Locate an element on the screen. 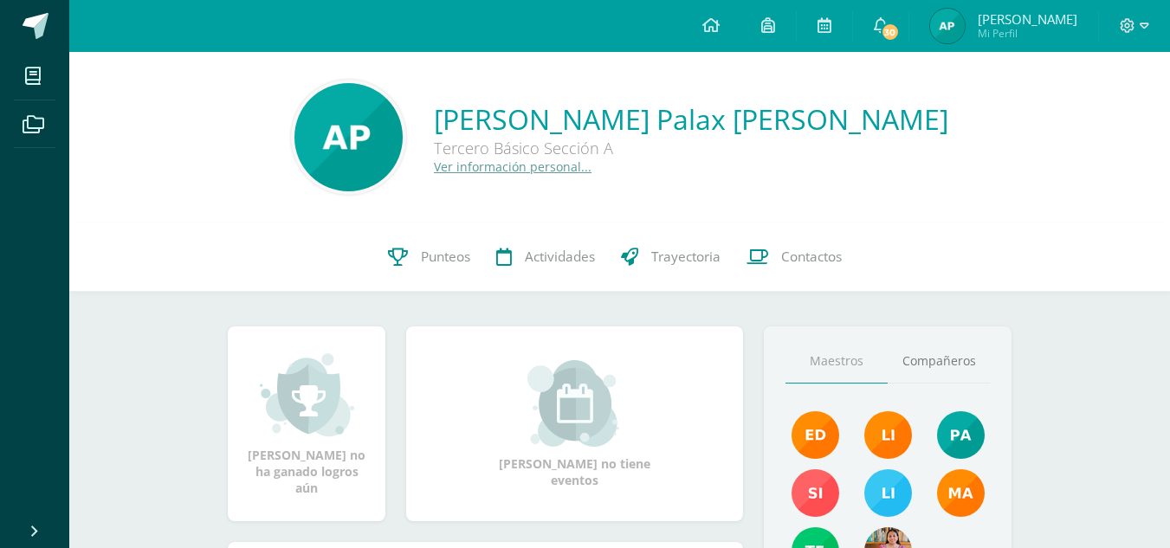 This screenshot has height=548, width=1170. span: Contactos is located at coordinates (812, 256).